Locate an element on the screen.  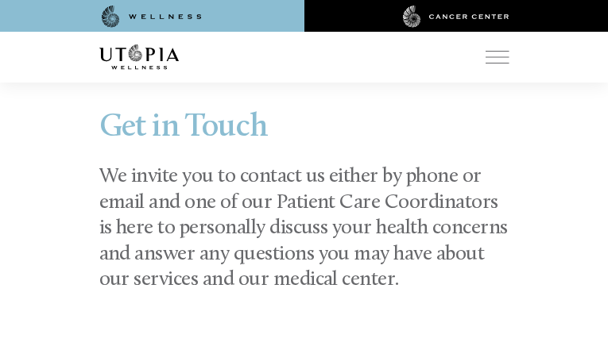
img: icon-hamburger is located at coordinates (497, 57).